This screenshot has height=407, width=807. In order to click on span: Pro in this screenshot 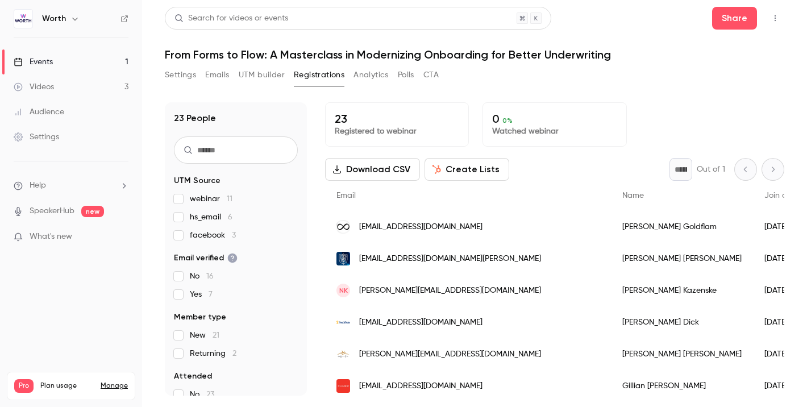, I will do `click(24, 386)`.